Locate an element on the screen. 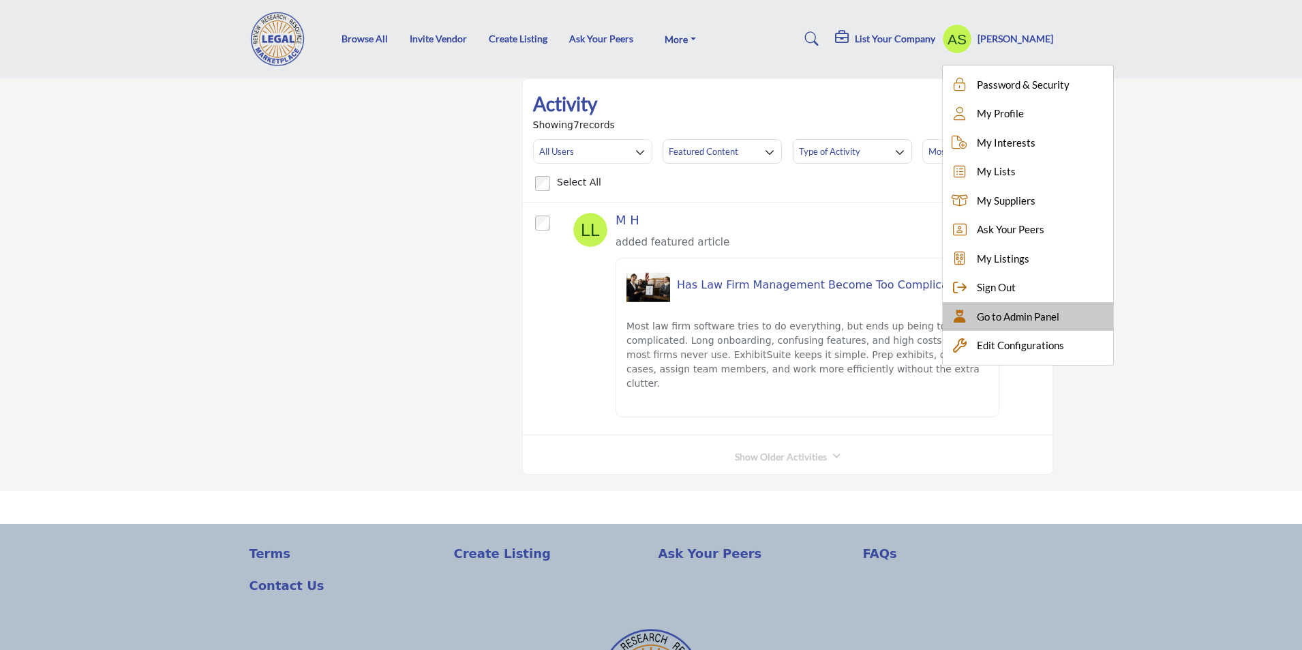 The height and width of the screenshot is (650, 1302). a: Show Older Activities is located at coordinates (780, 457).